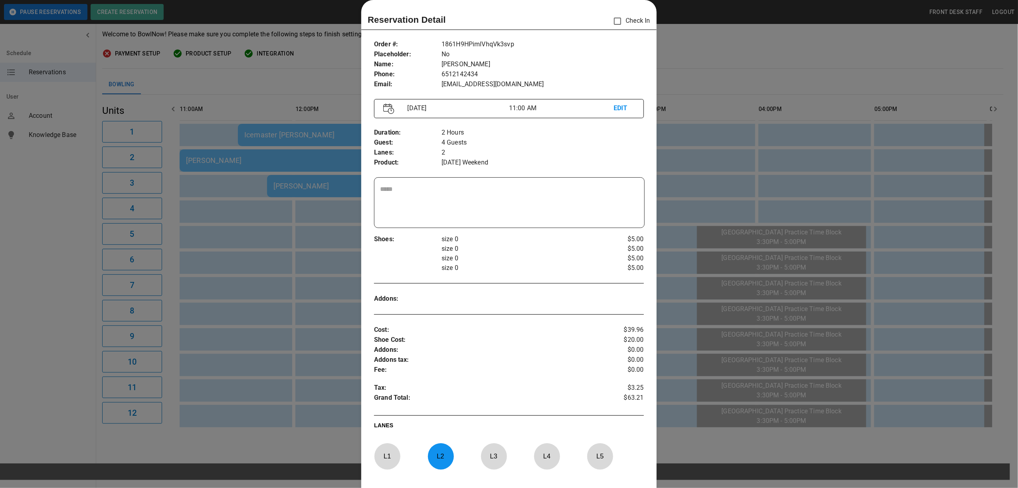 The image size is (1018, 488). What do you see at coordinates (621, 399) in the screenshot?
I see `p: $63.21` at bounding box center [621, 399].